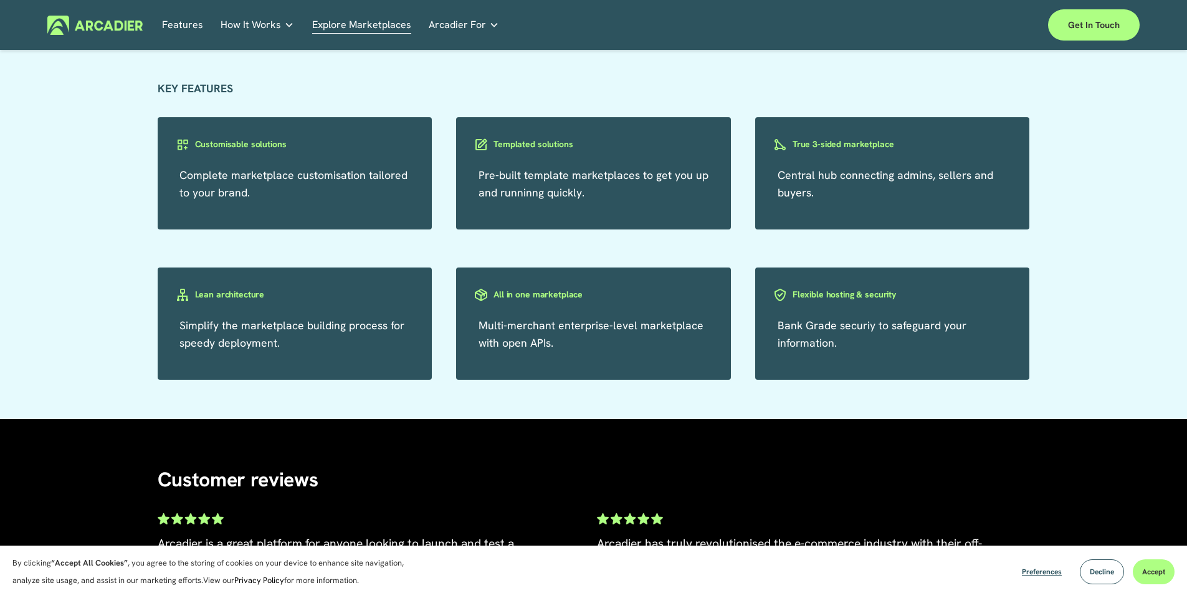  I want to click on a: True 3-sided marketplace, so click(893, 143).